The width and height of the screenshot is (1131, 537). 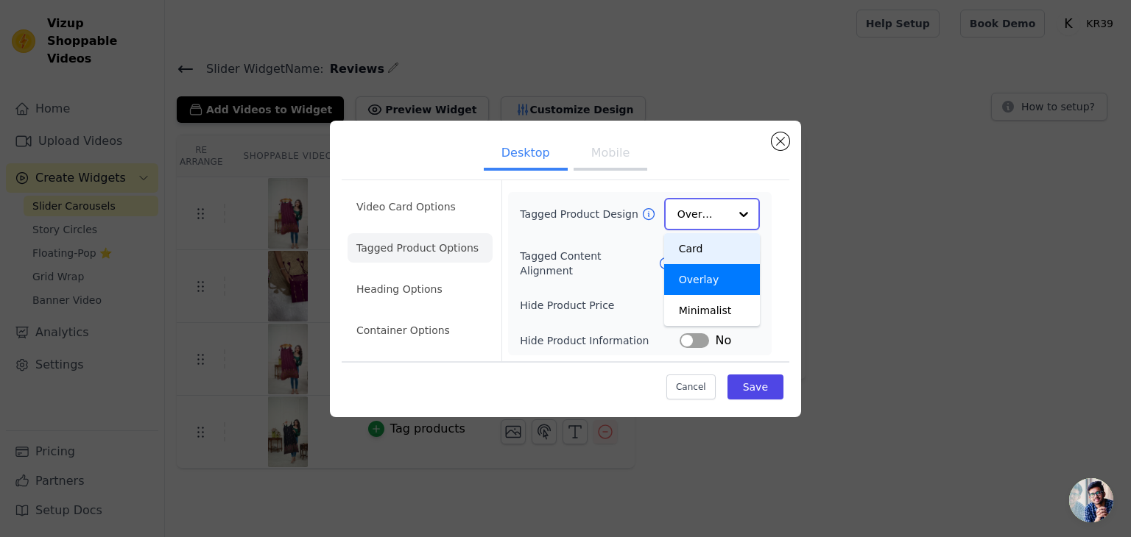 What do you see at coordinates (420, 248) in the screenshot?
I see `li: Tagged Product Options` at bounding box center [420, 248].